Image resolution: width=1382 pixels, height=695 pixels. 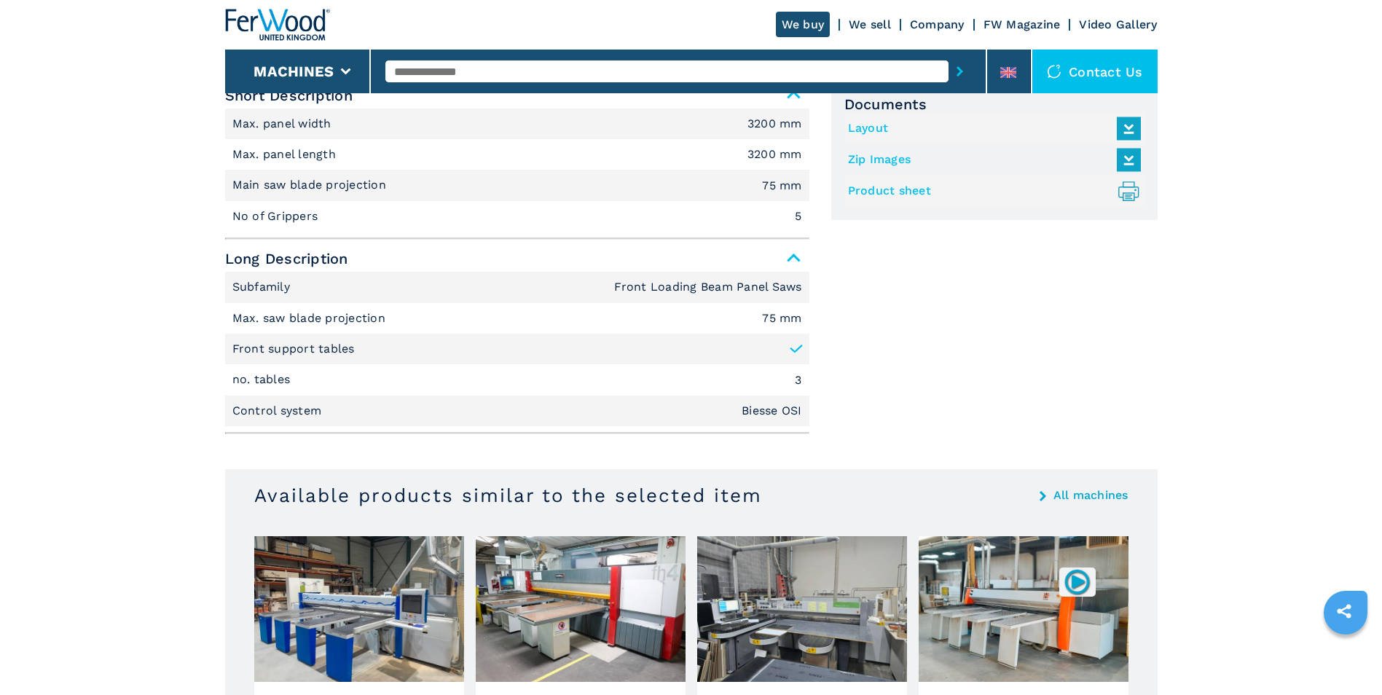 I want to click on img: Front Loading Beam Panel Saws SCHELLING FH 4 430/220-P, so click(x=581, y=609).